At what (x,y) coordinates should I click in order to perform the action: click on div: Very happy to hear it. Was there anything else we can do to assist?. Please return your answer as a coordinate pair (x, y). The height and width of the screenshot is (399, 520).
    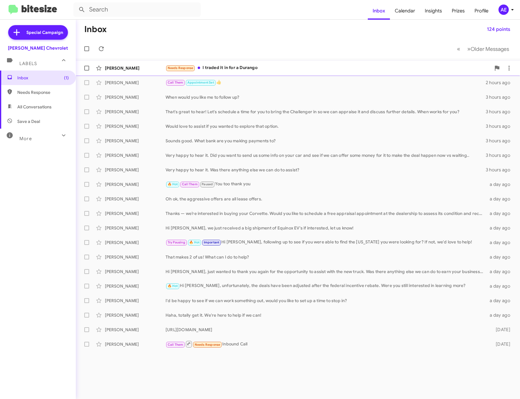
    Looking at the image, I should click on (325, 170).